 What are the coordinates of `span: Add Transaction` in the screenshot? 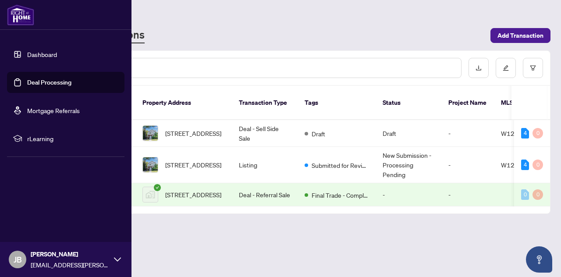 It's located at (521, 36).